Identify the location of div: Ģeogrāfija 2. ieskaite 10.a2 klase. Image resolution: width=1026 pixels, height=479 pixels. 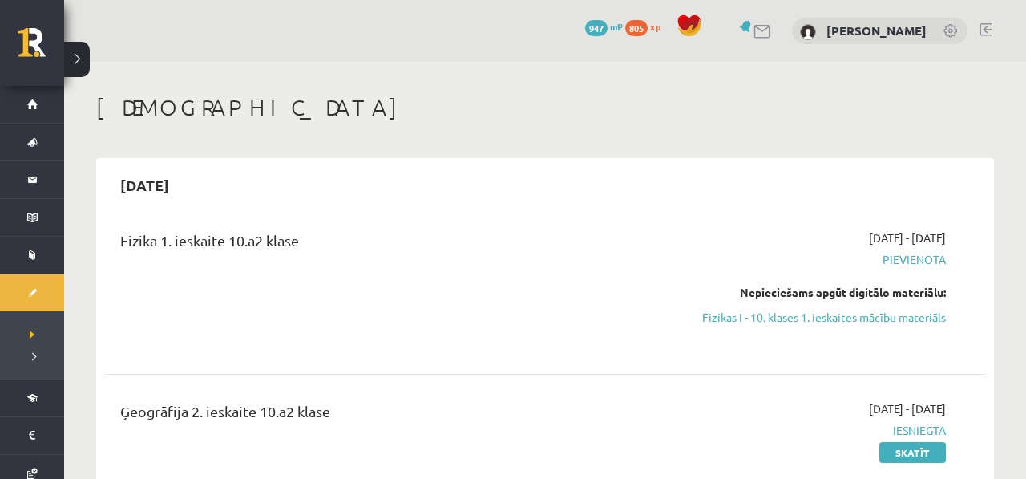
(391, 415).